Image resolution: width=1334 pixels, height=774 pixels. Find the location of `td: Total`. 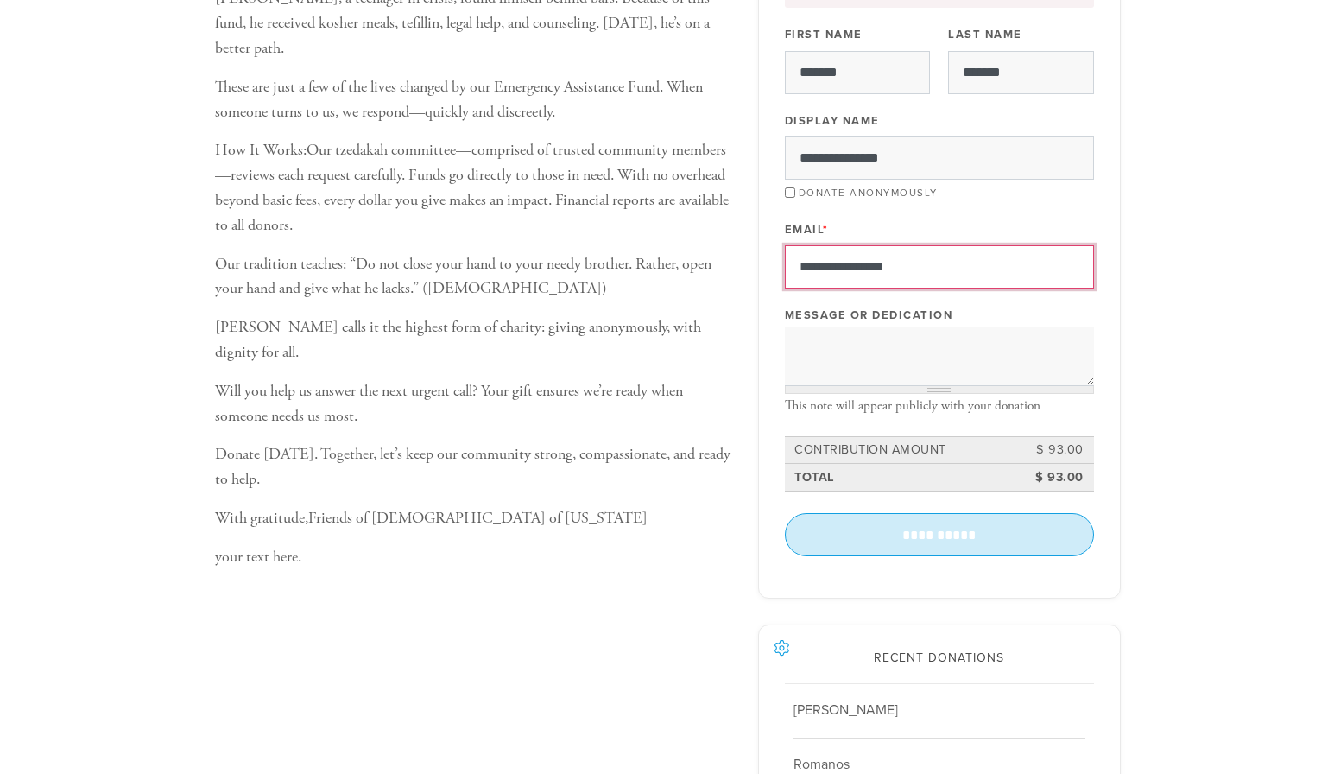

td: Total is located at coordinates (900, 478).